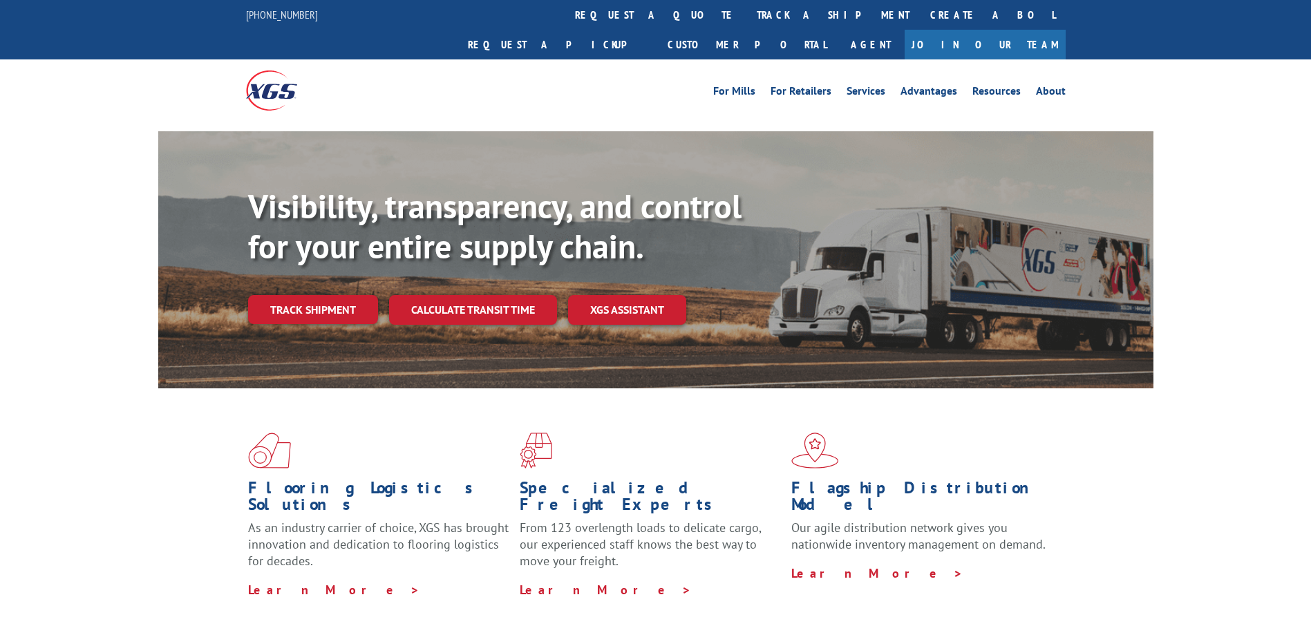 This screenshot has height=644, width=1311. What do you see at coordinates (866, 93) in the screenshot?
I see `a: Services` at bounding box center [866, 93].